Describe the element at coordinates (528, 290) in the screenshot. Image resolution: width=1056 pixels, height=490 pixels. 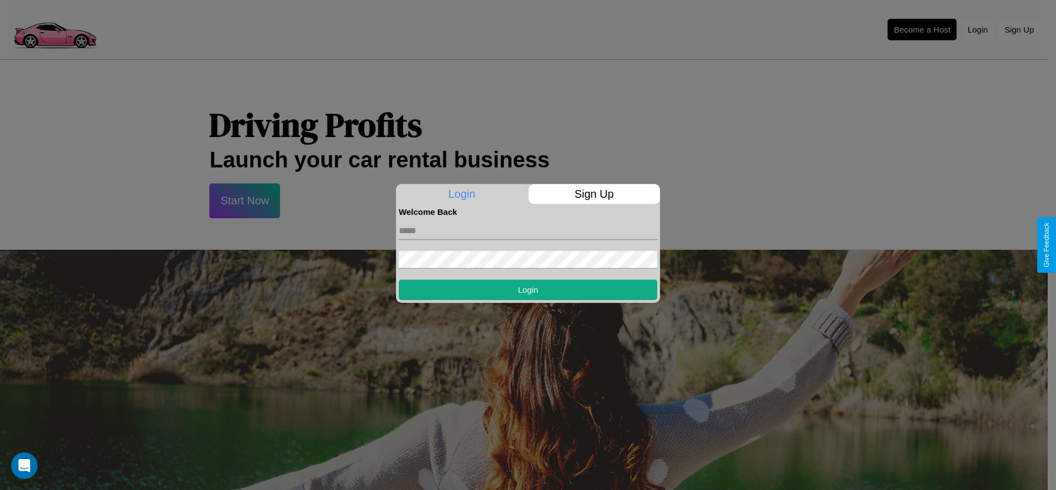
I see `button: Login` at that location.